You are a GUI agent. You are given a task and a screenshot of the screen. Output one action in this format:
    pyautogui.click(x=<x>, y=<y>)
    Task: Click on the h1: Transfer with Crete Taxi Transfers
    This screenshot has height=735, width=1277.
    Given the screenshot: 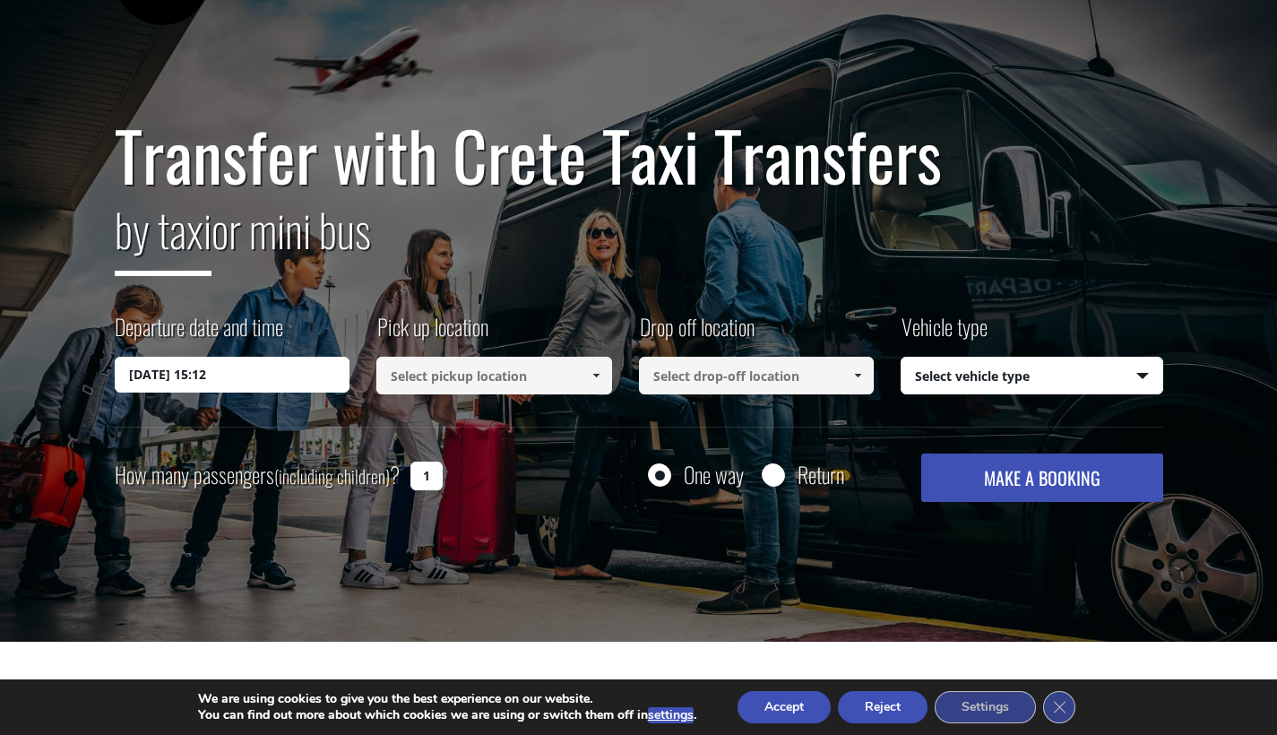 What is the action you would take?
    pyautogui.click(x=639, y=155)
    